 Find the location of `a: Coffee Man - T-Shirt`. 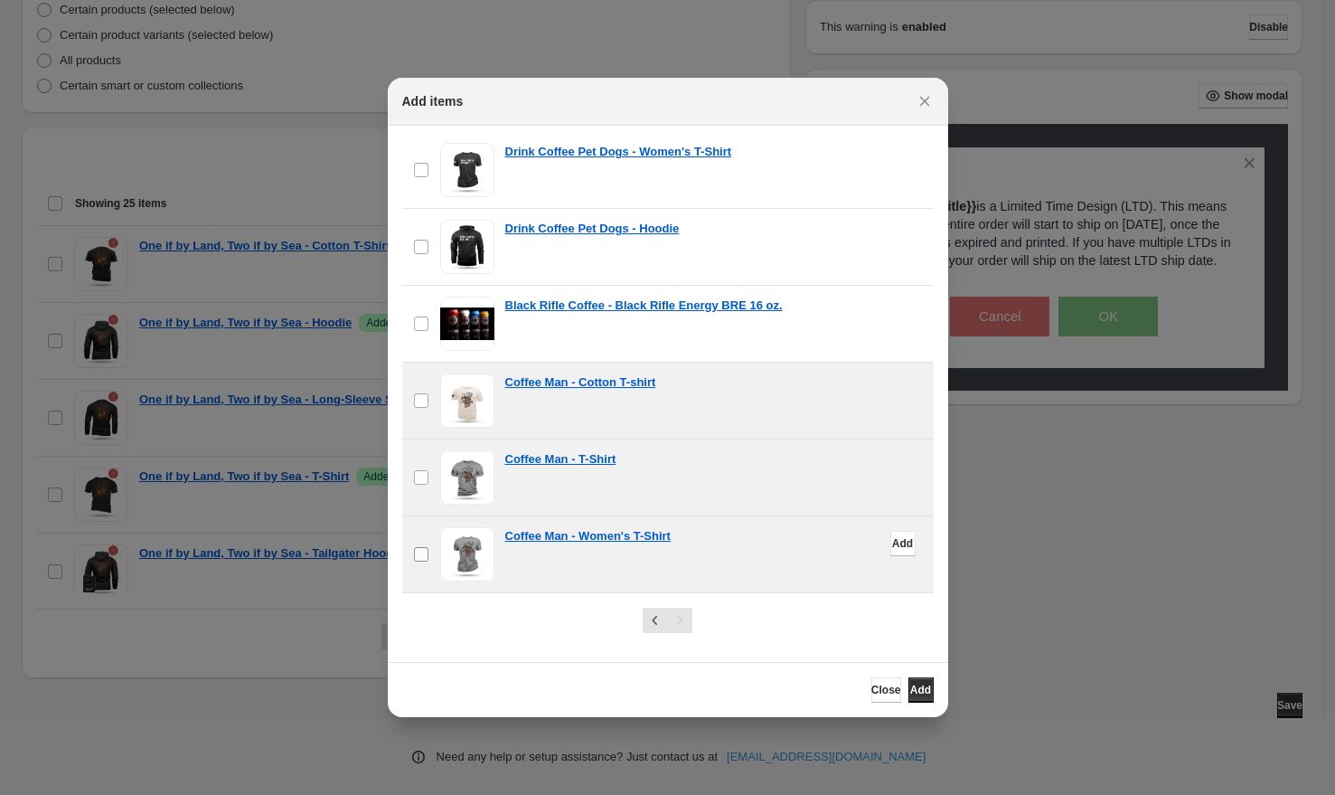

a: Coffee Man - T-Shirt is located at coordinates (560, 459).